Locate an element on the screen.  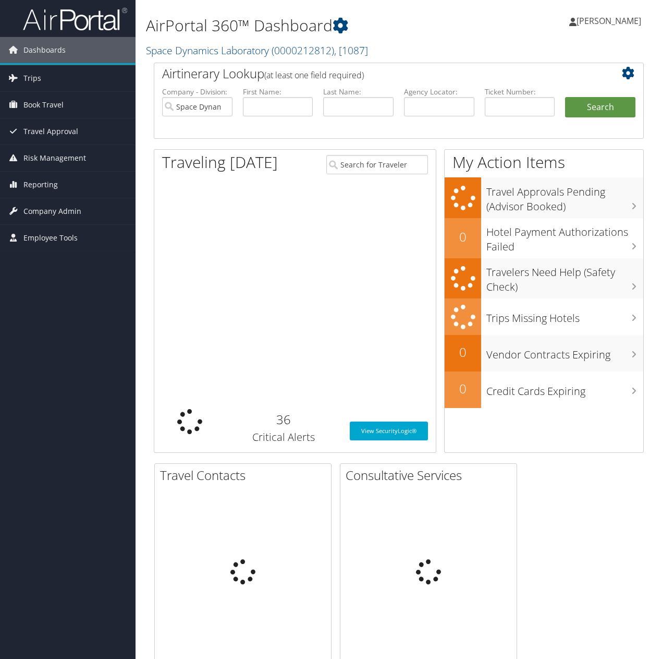
label: Last Name: is located at coordinates (358, 92).